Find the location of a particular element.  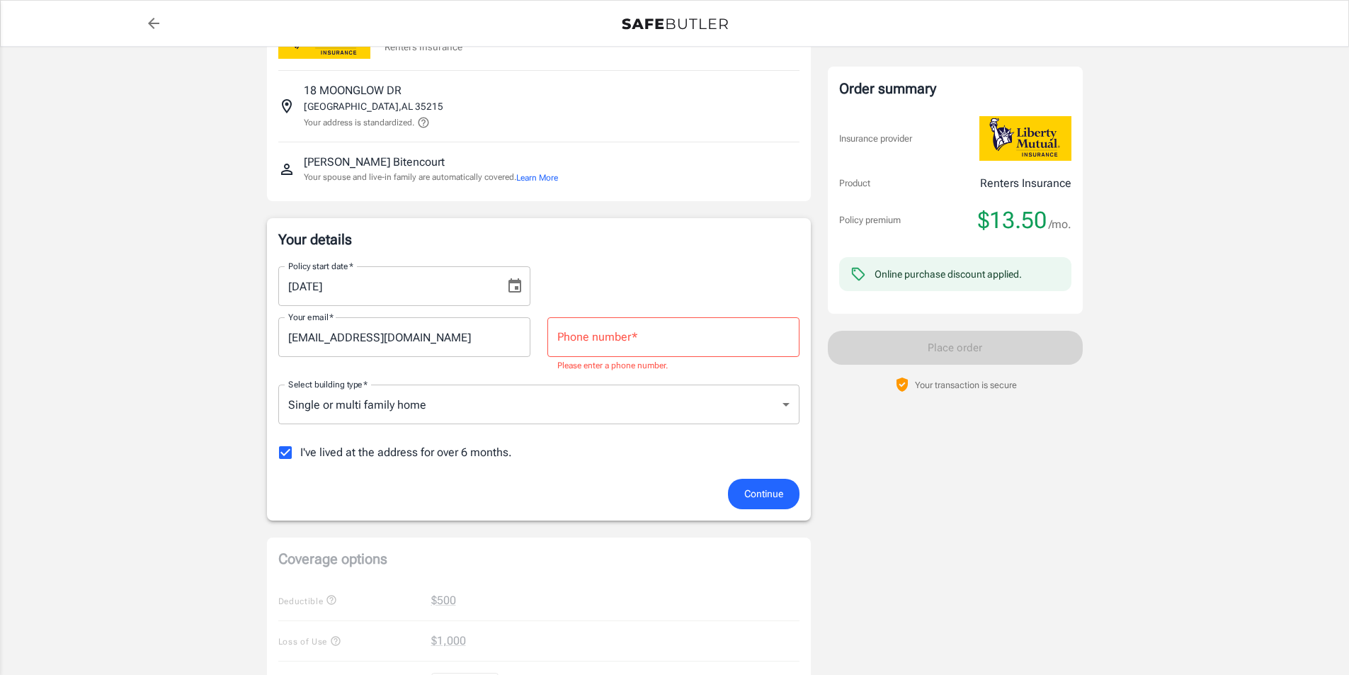

img: Liberty Mutual is located at coordinates (1025, 138).